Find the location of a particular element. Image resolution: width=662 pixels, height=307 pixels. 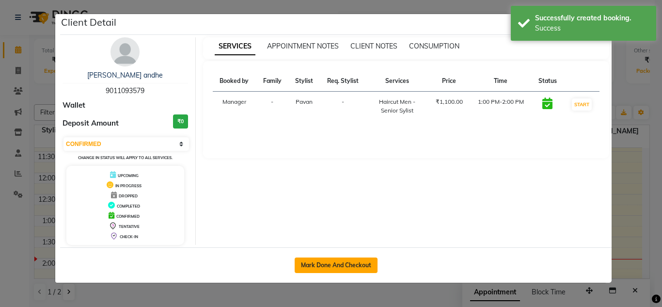

span: UPCOMING is located at coordinates (128, 175).